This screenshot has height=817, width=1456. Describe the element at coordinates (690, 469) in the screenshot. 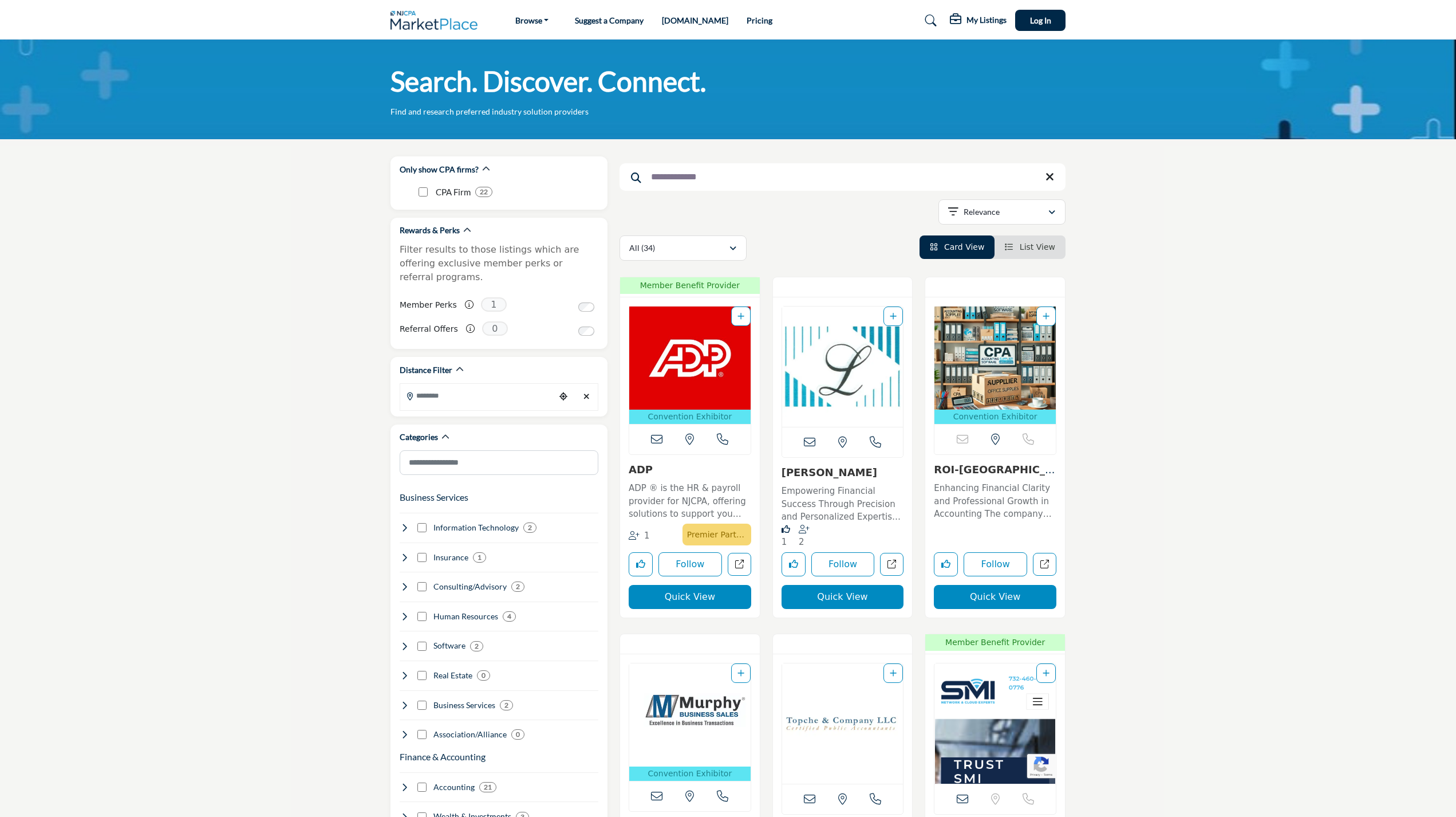

I see `h3: ADP` at that location.